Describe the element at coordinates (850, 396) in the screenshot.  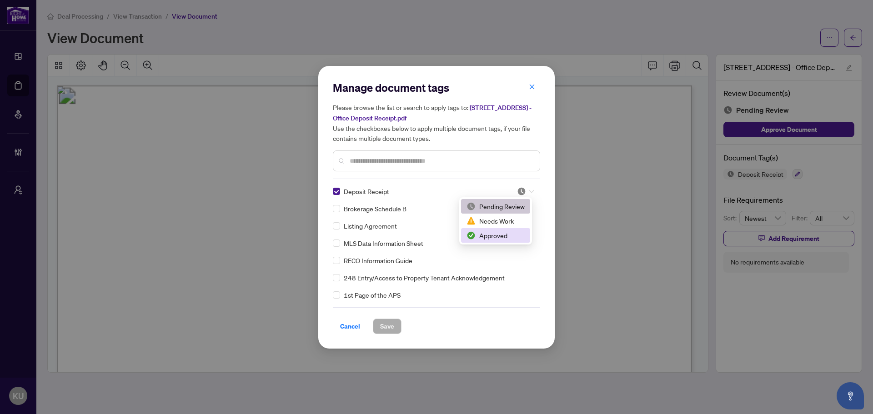
I see `button: Open asap` at that location.